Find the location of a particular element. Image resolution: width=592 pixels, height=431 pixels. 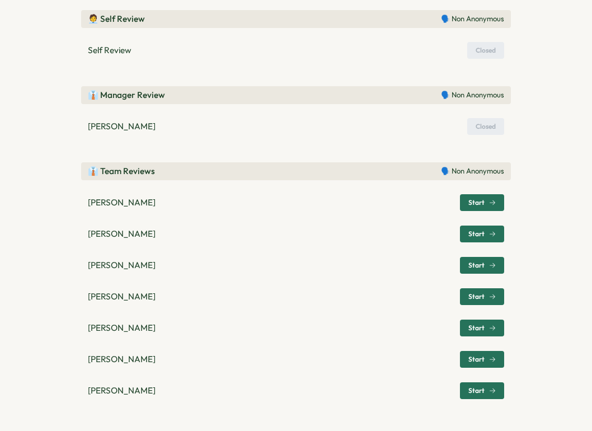

p: 👔 Manager Review is located at coordinates (127, 95).